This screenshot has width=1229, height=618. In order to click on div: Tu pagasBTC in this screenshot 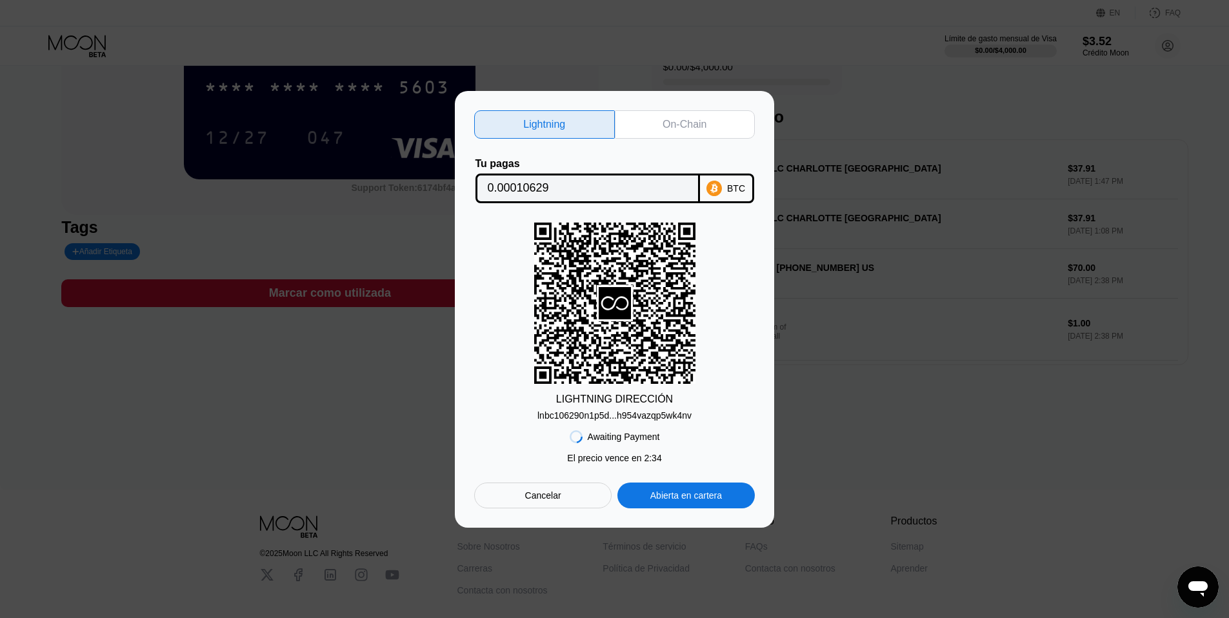, I will do `click(614, 181)`.